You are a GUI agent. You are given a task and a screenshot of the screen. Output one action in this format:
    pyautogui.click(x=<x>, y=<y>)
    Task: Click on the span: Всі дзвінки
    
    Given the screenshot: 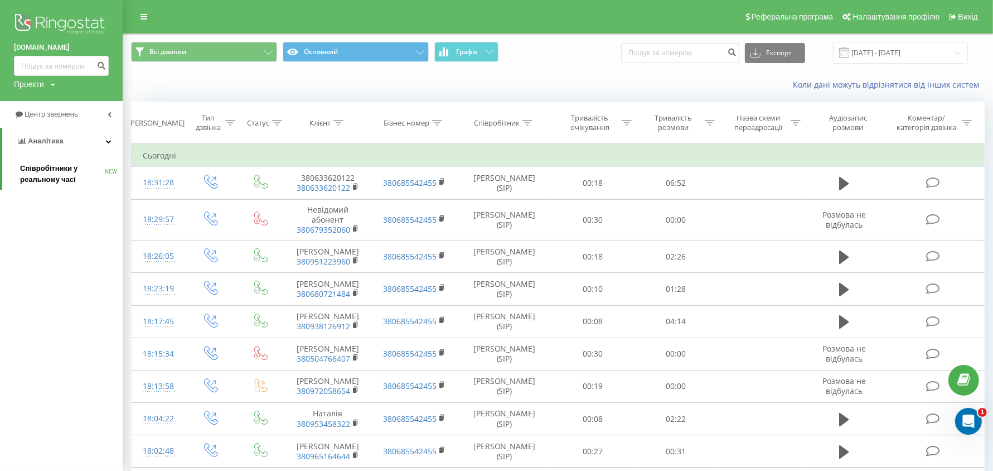 What is the action you would take?
    pyautogui.click(x=168, y=52)
    